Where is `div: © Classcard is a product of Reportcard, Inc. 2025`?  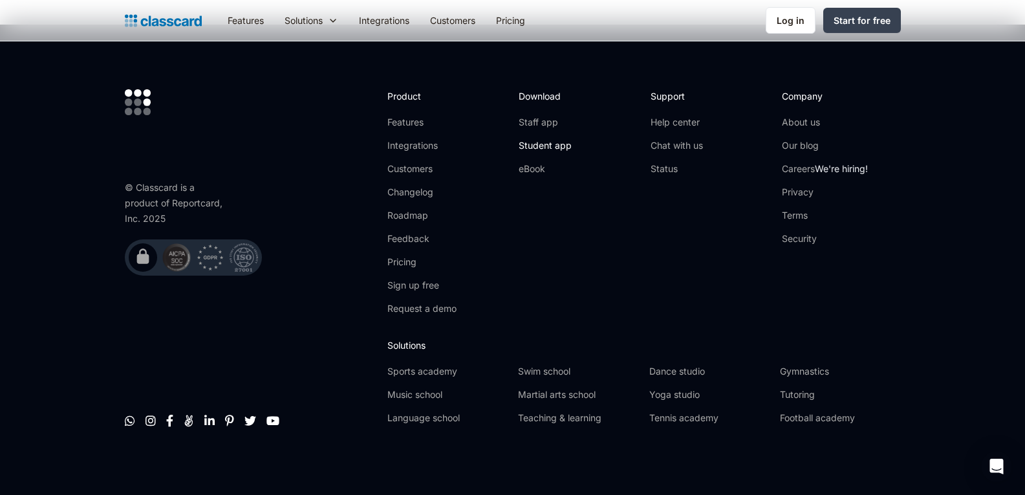 div: © Classcard is a product of Reportcard, Inc. 2025 is located at coordinates (177, 203).